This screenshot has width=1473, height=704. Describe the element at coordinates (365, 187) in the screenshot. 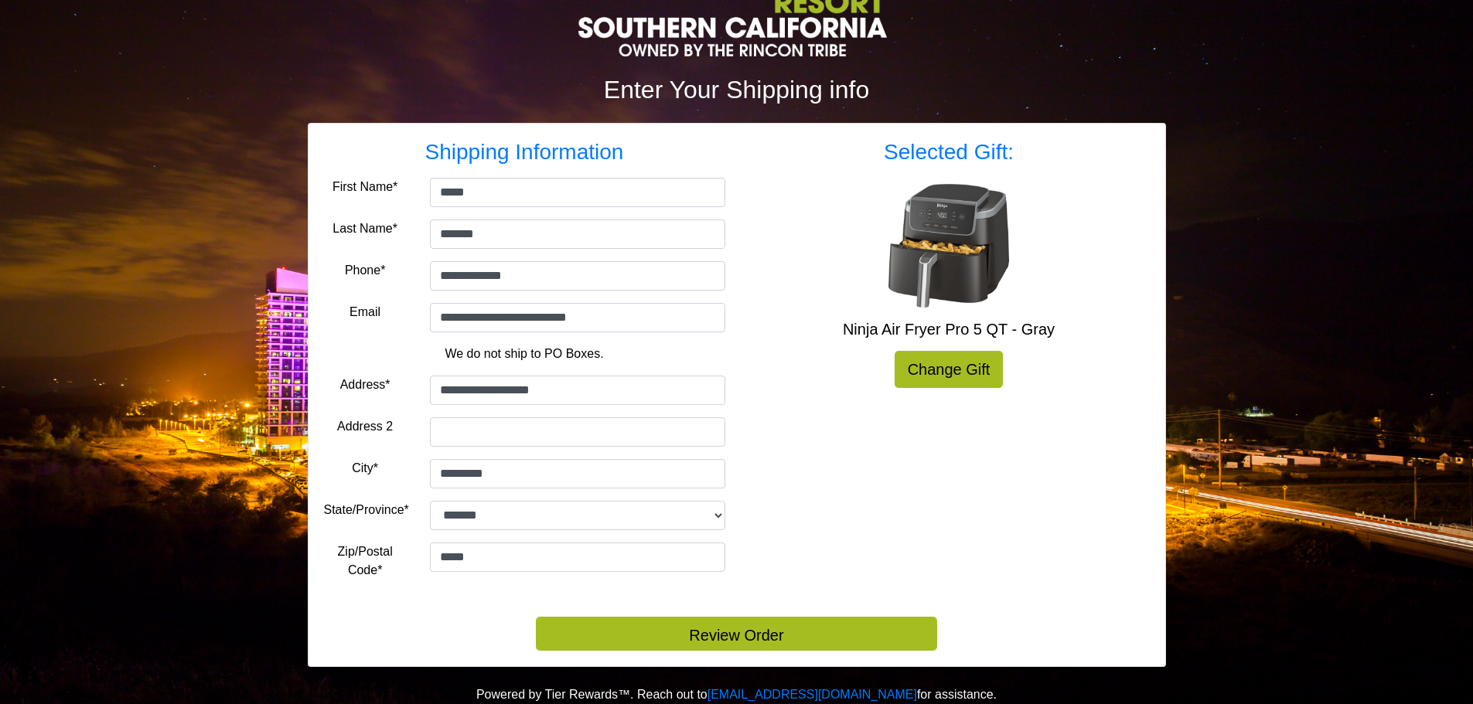

I see `label: First Name*` at that location.